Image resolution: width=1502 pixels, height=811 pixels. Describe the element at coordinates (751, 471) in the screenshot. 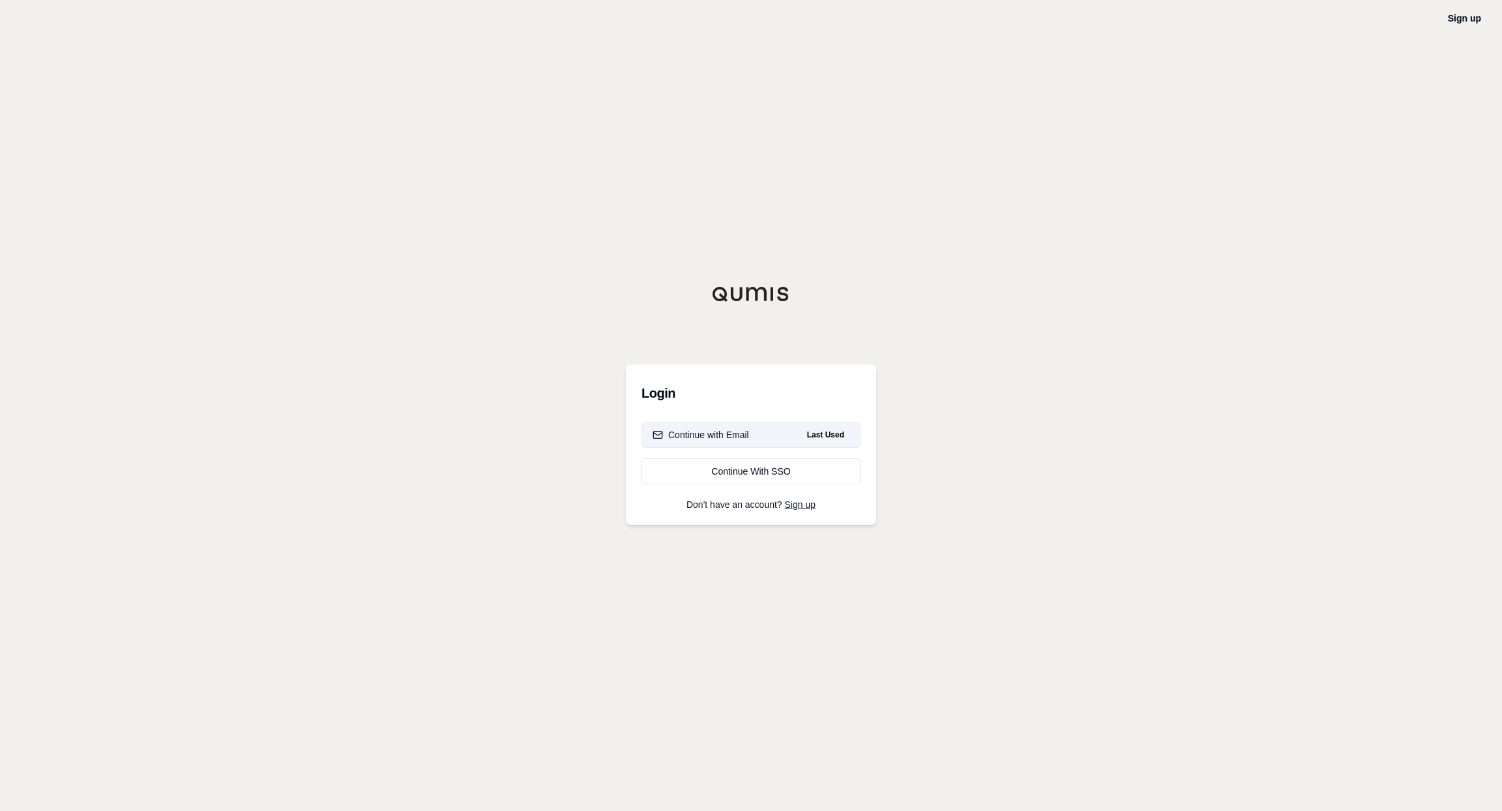

I see `div: Continue With SSO` at that location.